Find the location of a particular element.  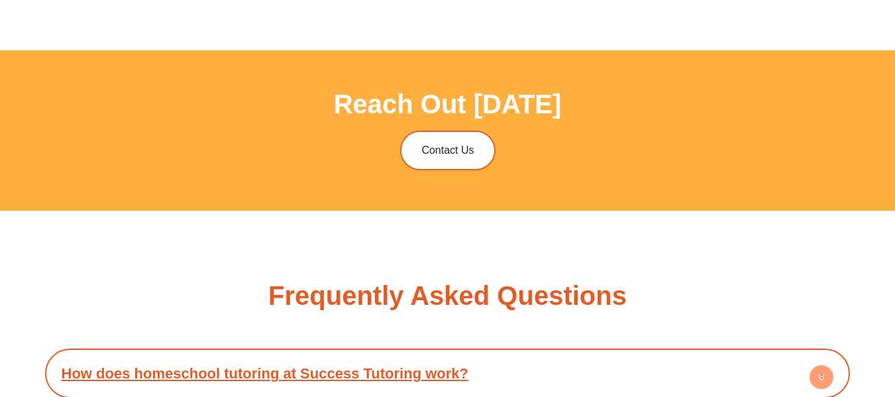

span: Contact Us is located at coordinates (447, 150).